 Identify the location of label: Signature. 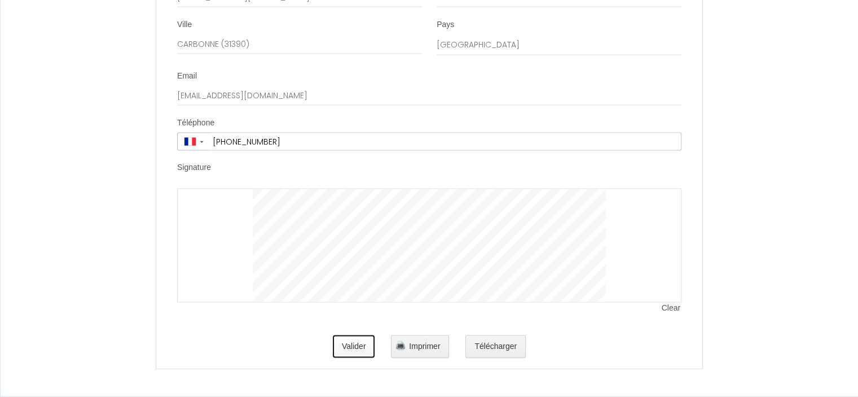
(194, 168).